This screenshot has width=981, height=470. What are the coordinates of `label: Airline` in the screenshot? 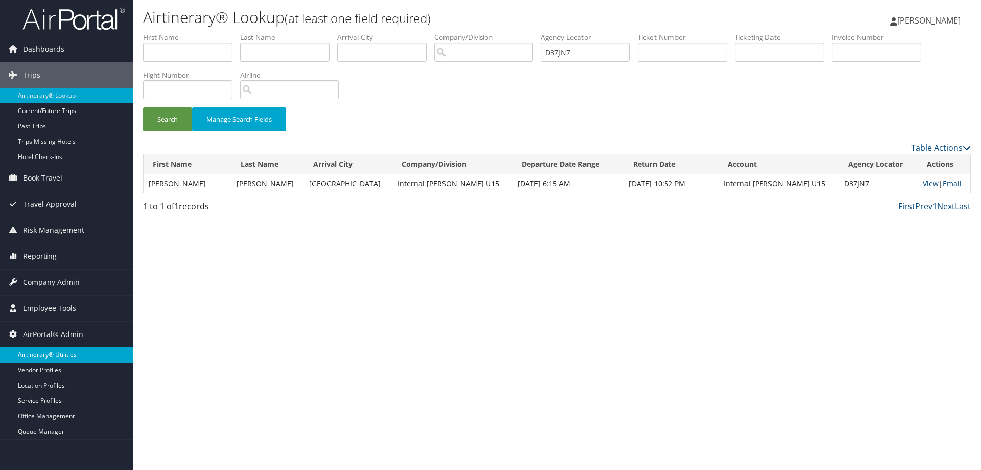 It's located at (293, 75).